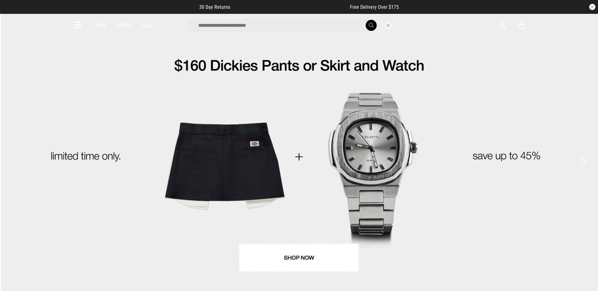  I want to click on span: 30 Day Returns, so click(215, 7).